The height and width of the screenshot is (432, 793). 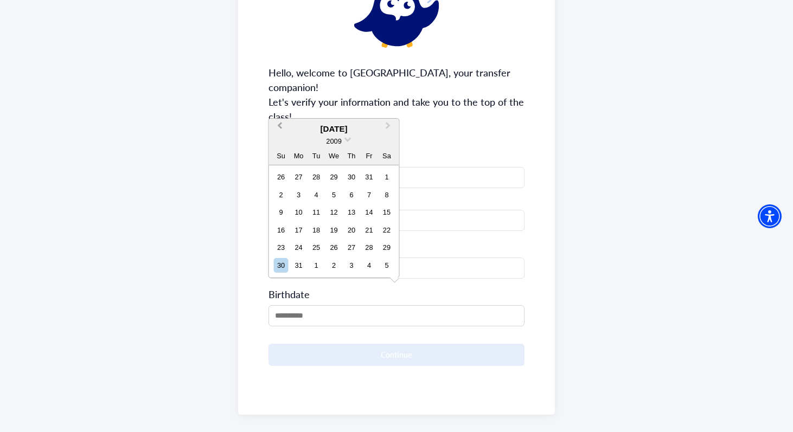 What do you see at coordinates (316, 195) in the screenshot?
I see `div: Choose Tuesday, August 4th, 2009` at bounding box center [316, 195].